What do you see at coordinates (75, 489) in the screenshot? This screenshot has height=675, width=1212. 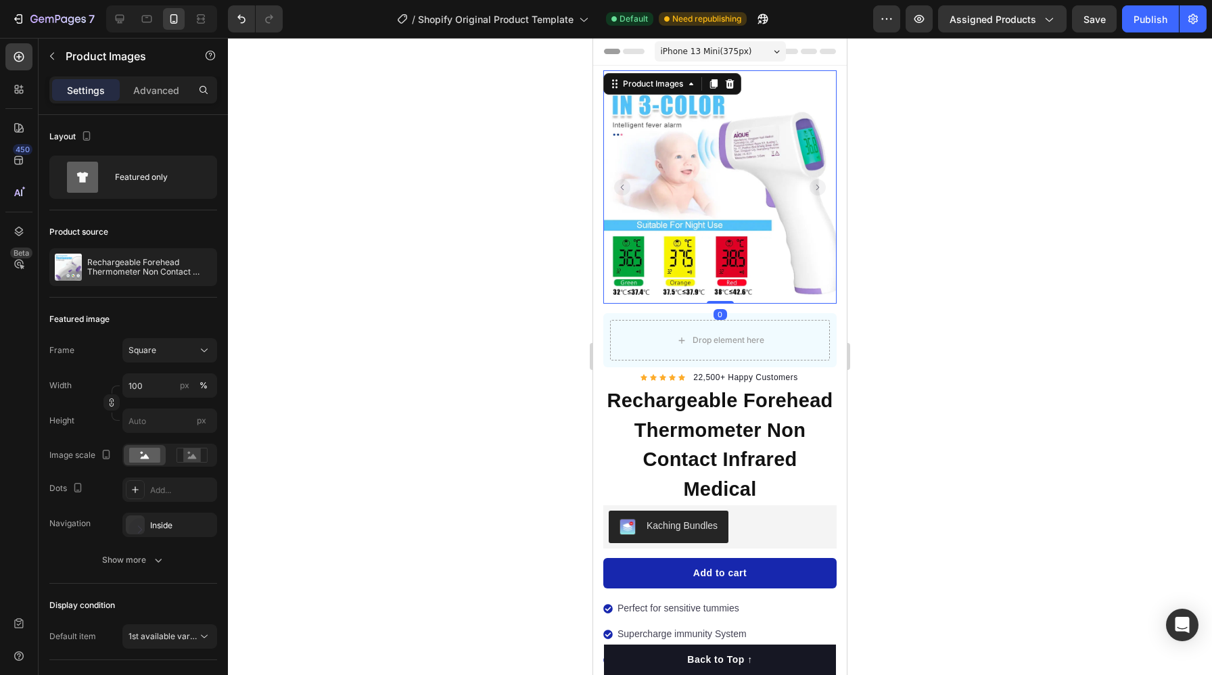 I see `button: Kaching Bundles` at bounding box center [75, 489].